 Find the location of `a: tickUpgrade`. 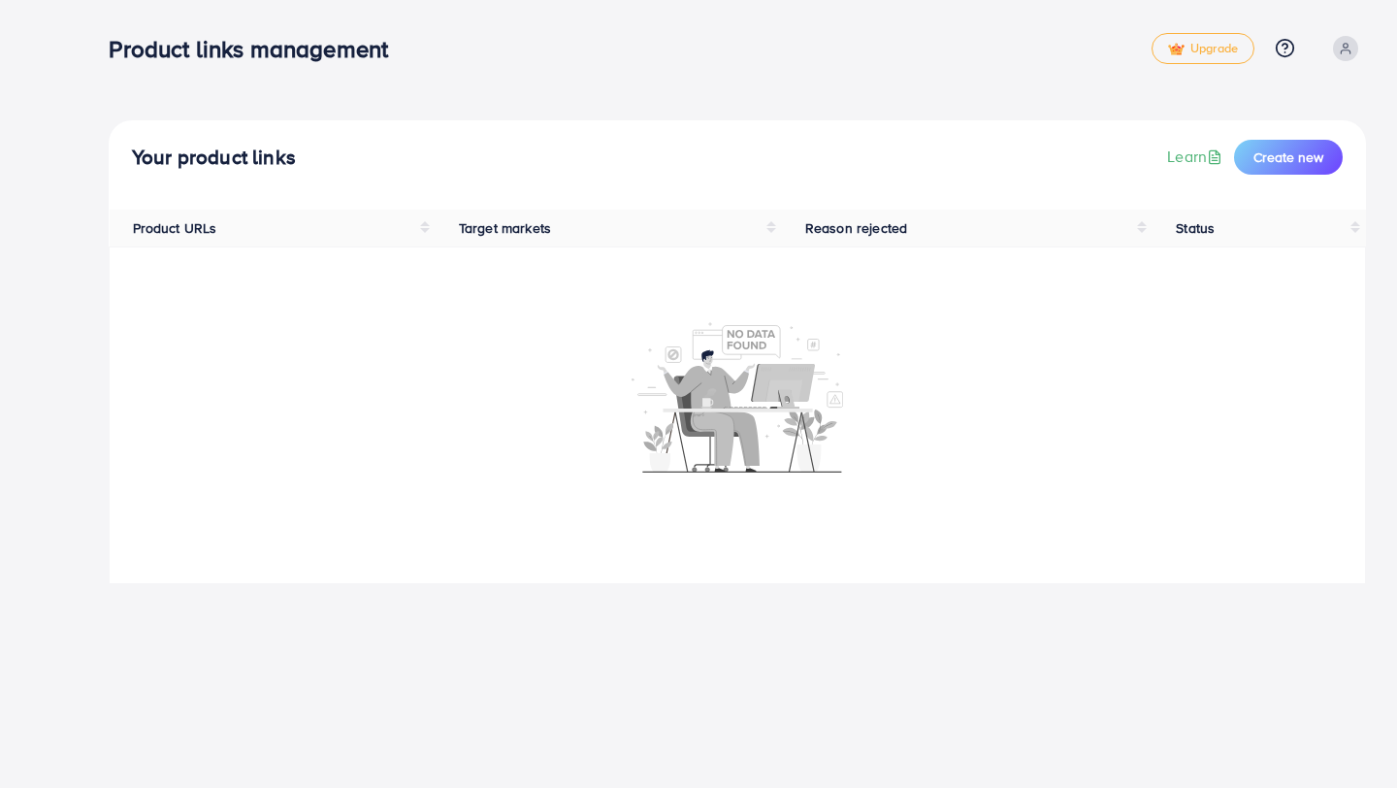

a: tickUpgrade is located at coordinates (1203, 49).